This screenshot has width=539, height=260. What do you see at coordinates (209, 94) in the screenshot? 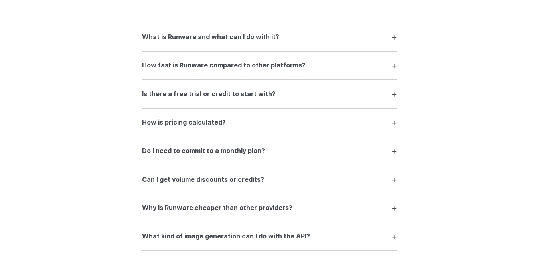
I see `h3: Is there a free trial or credit to start with?` at bounding box center [209, 94].